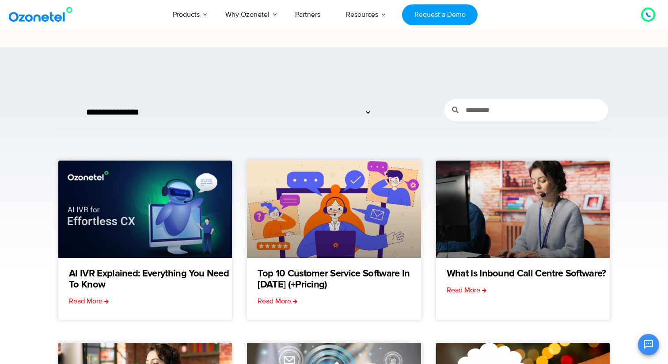 This screenshot has width=668, height=364. What do you see at coordinates (648, 344) in the screenshot?
I see `button: Open chat` at bounding box center [648, 344].